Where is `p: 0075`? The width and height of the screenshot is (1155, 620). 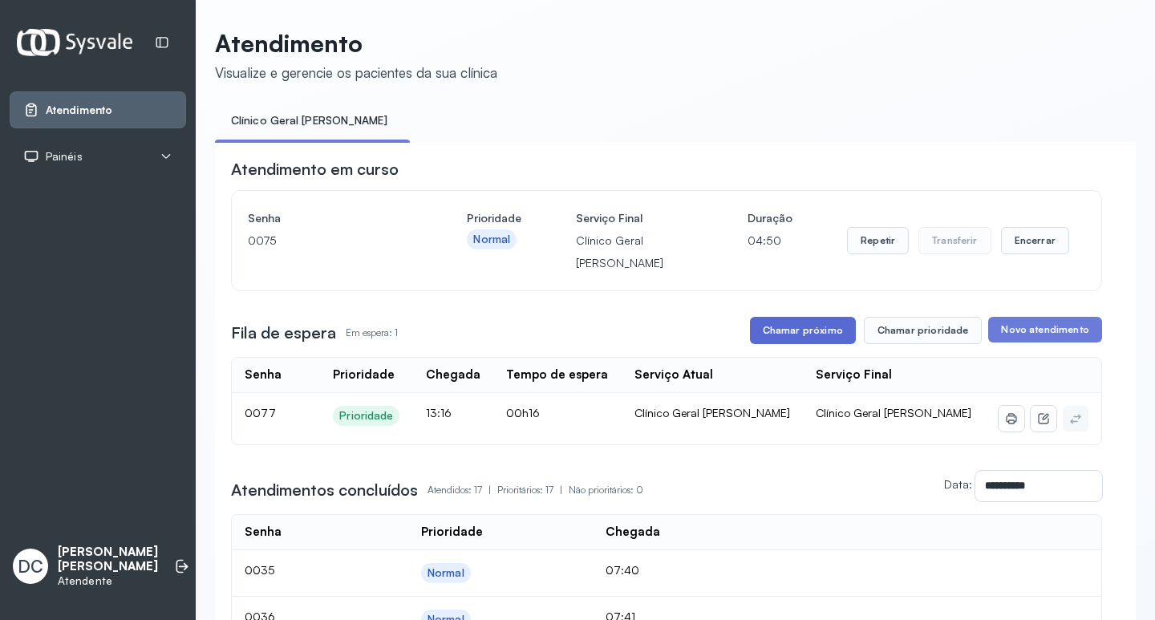 p: 0075 is located at coordinates (330, 241).